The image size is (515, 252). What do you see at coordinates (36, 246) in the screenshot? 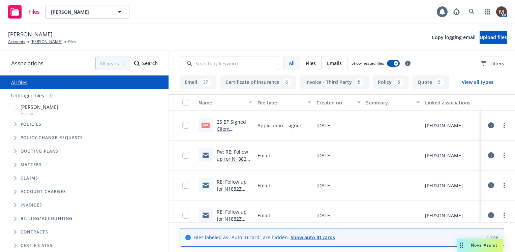
I see `span: Certificates` at bounding box center [36, 246].